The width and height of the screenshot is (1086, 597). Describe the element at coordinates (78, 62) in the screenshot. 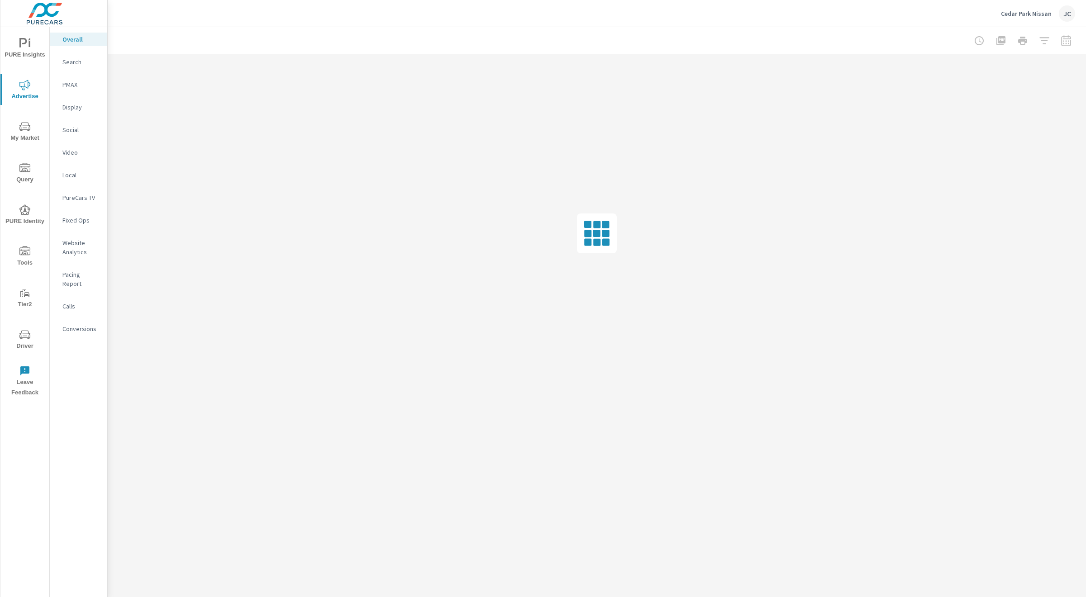

I see `div: Search` at that location.